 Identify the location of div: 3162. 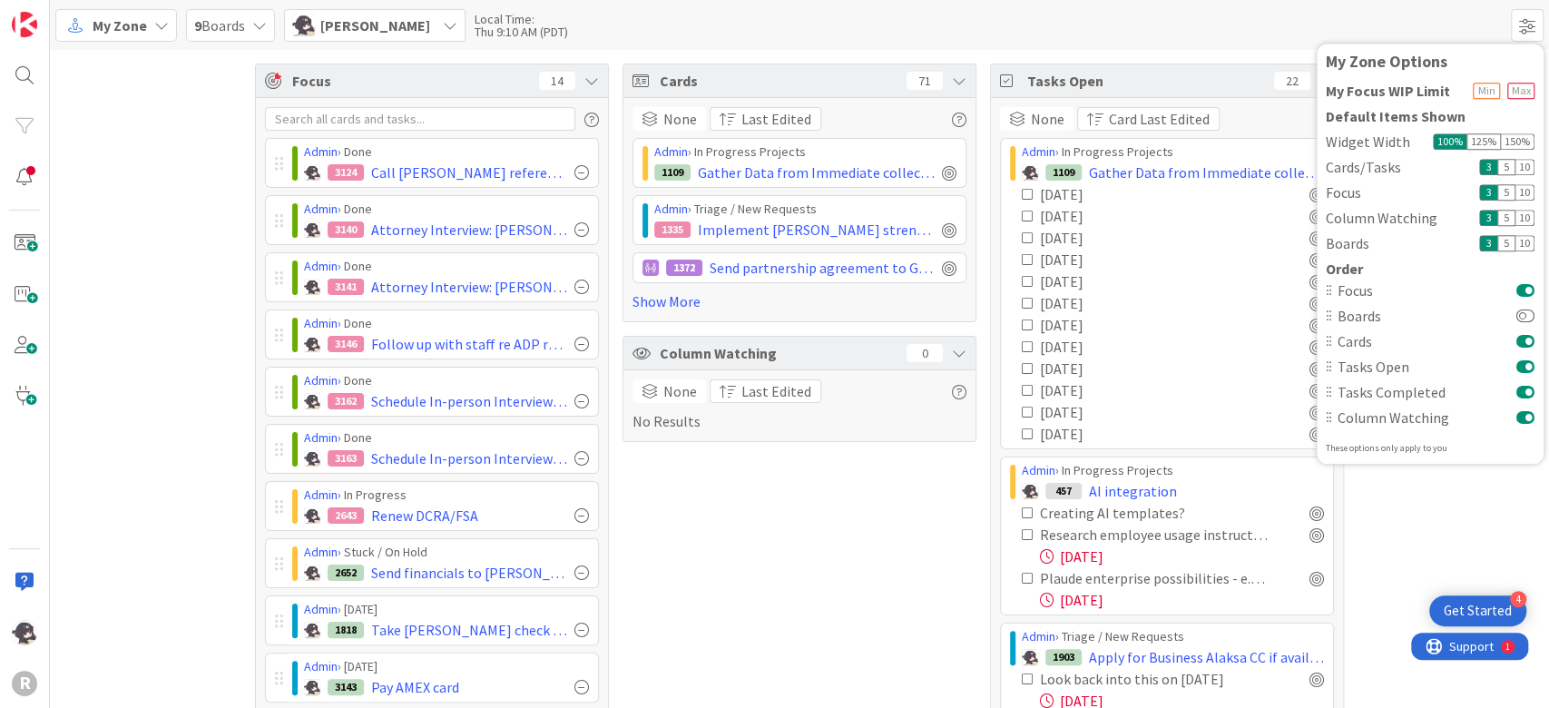
(346, 401).